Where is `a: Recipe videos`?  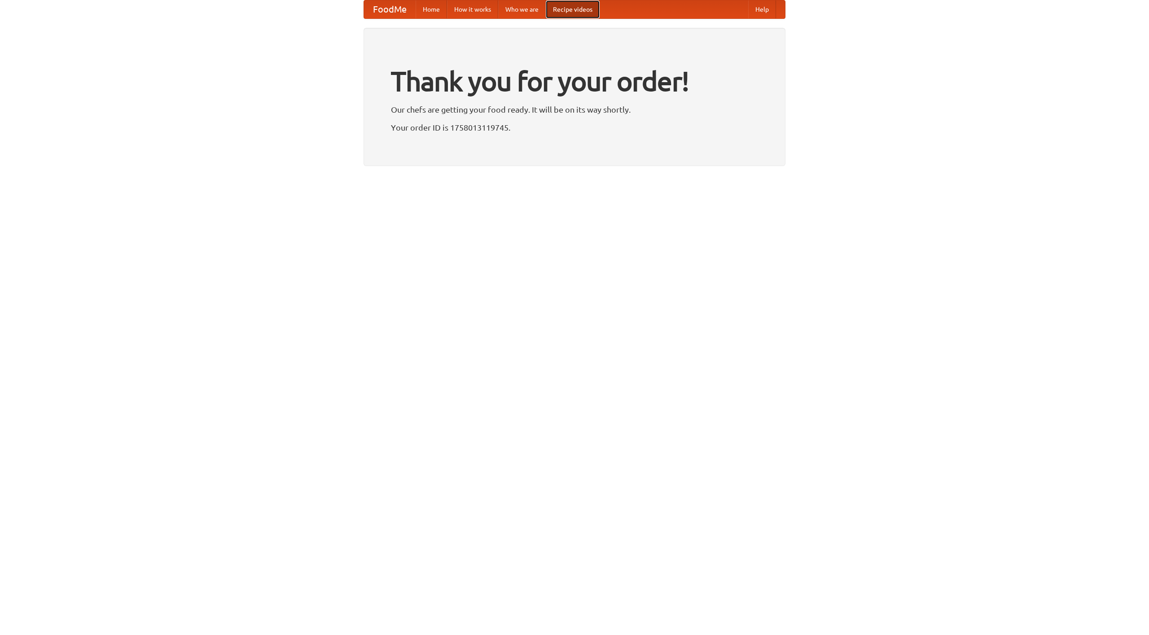
a: Recipe videos is located at coordinates (573, 9).